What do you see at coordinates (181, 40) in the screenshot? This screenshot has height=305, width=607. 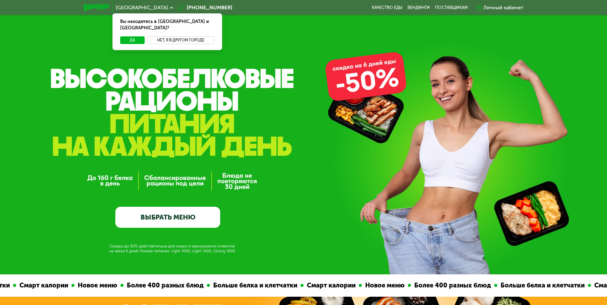 I see `button: Нет, я в другом городе` at bounding box center [181, 40].